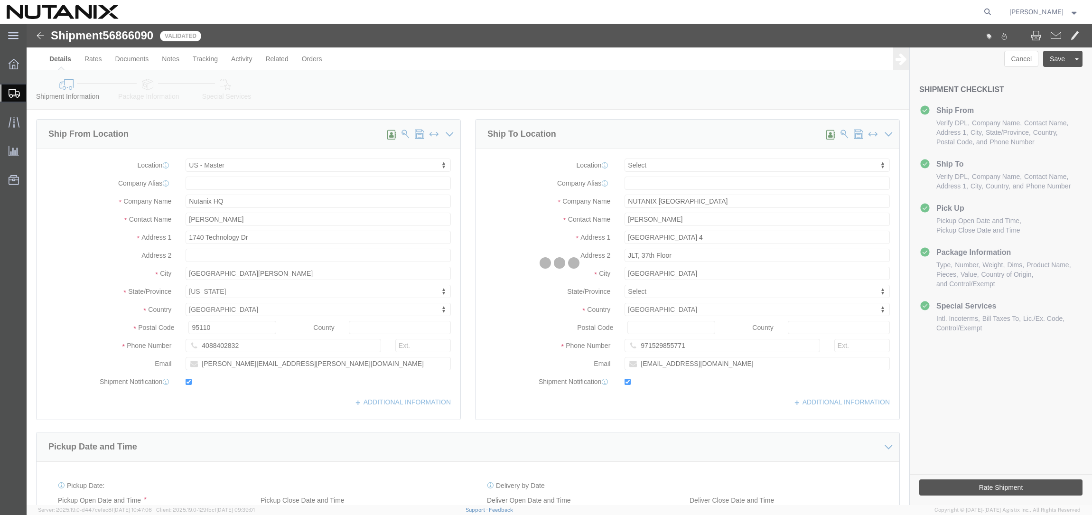 This screenshot has height=515, width=1092. What do you see at coordinates (477, 509) in the screenshot?
I see `a: Support` at bounding box center [477, 509].